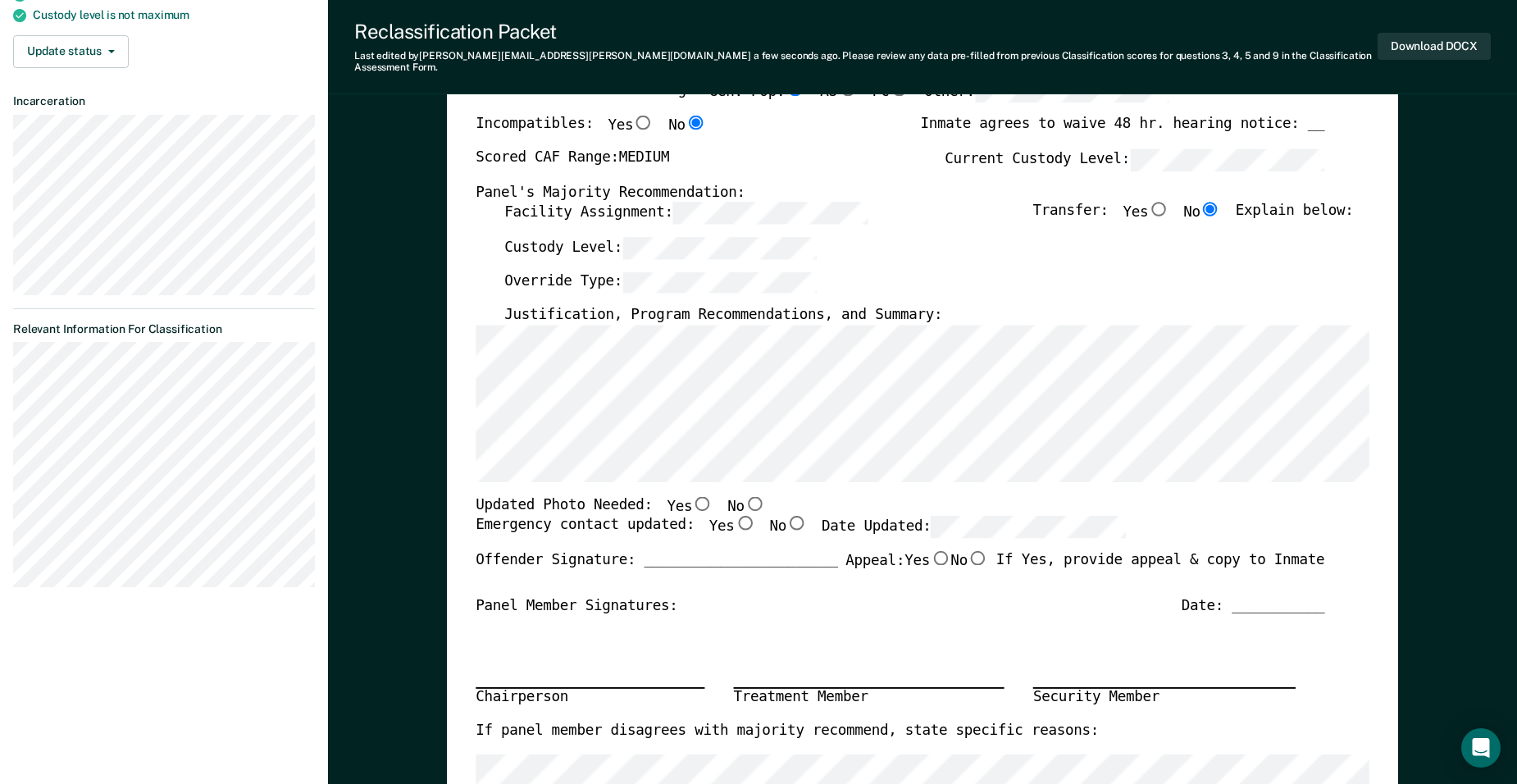  I want to click on div: Emergency contact updated:, so click(800, 533).